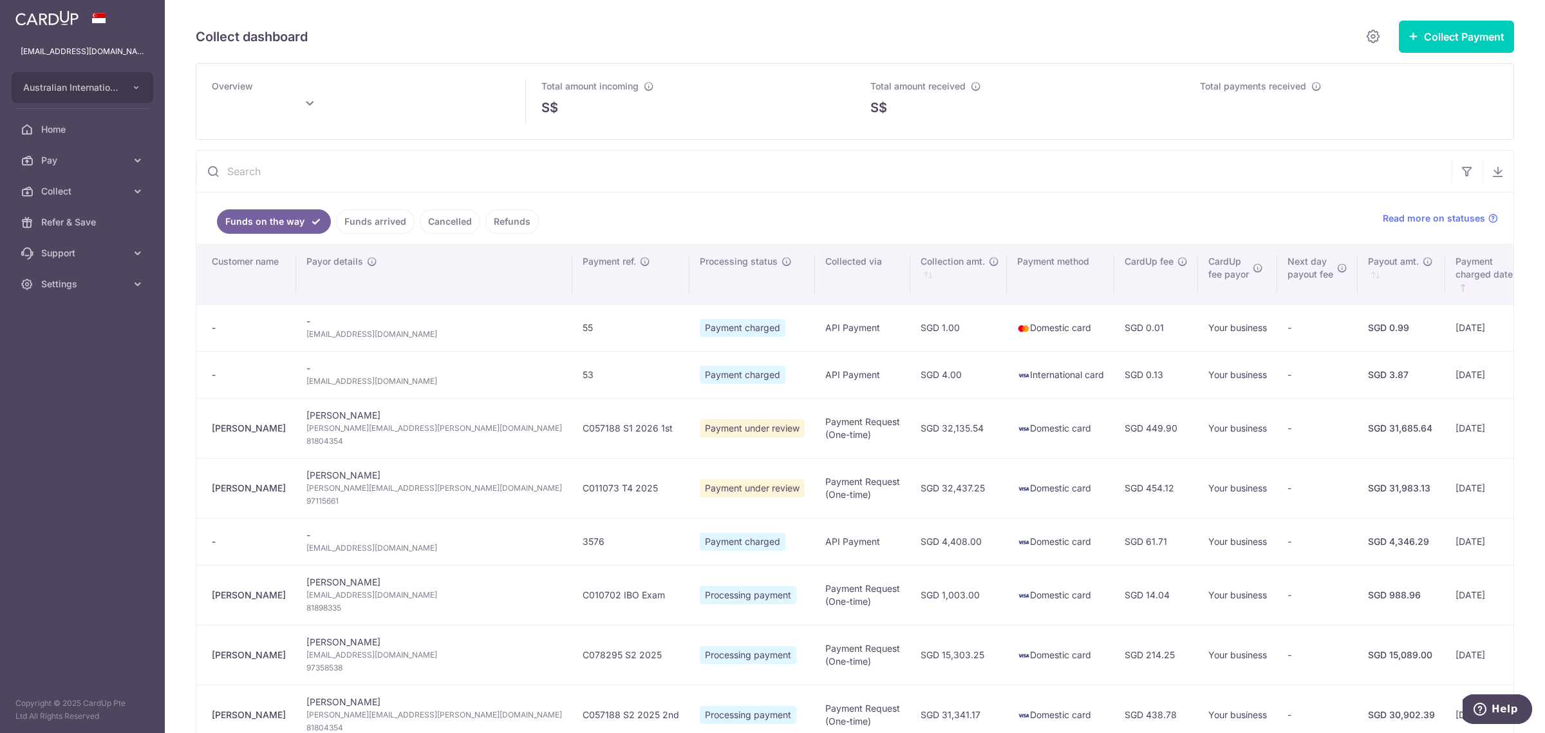 This screenshot has width=1545, height=733. Describe the element at coordinates (631, 374) in the screenshot. I see `td: 53` at that location.